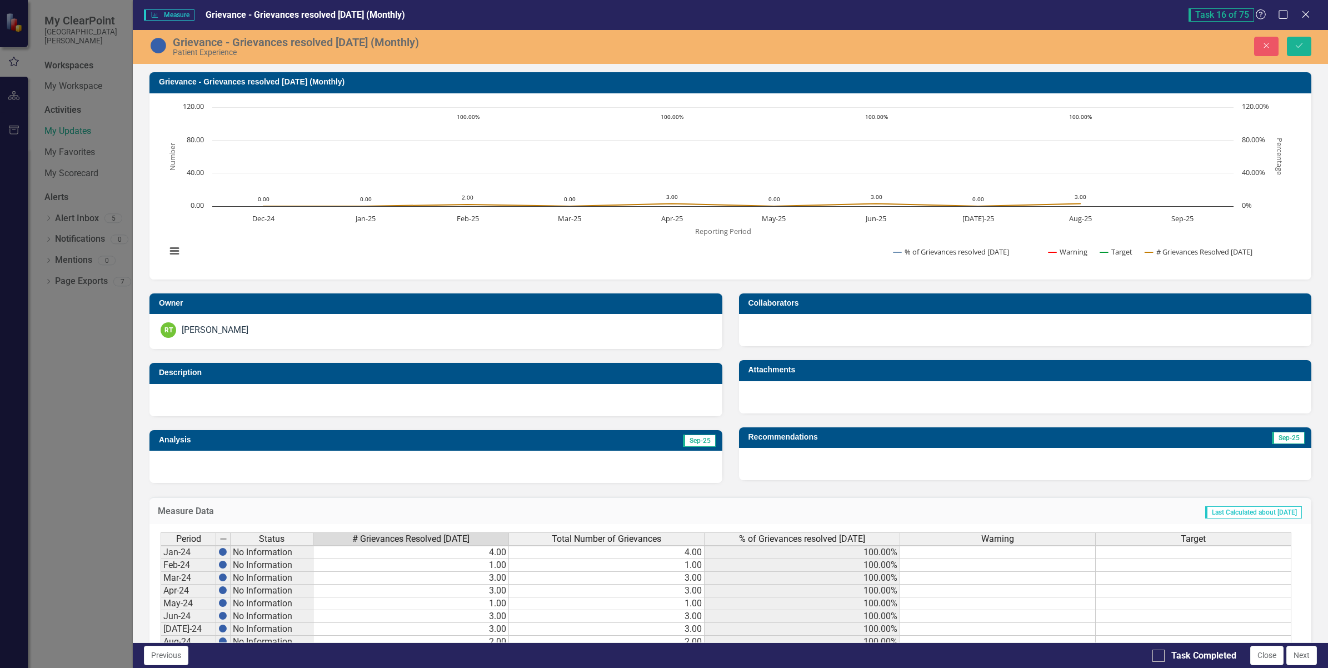 This screenshot has width=1328, height=668. I want to click on td: Feb-24, so click(188, 565).